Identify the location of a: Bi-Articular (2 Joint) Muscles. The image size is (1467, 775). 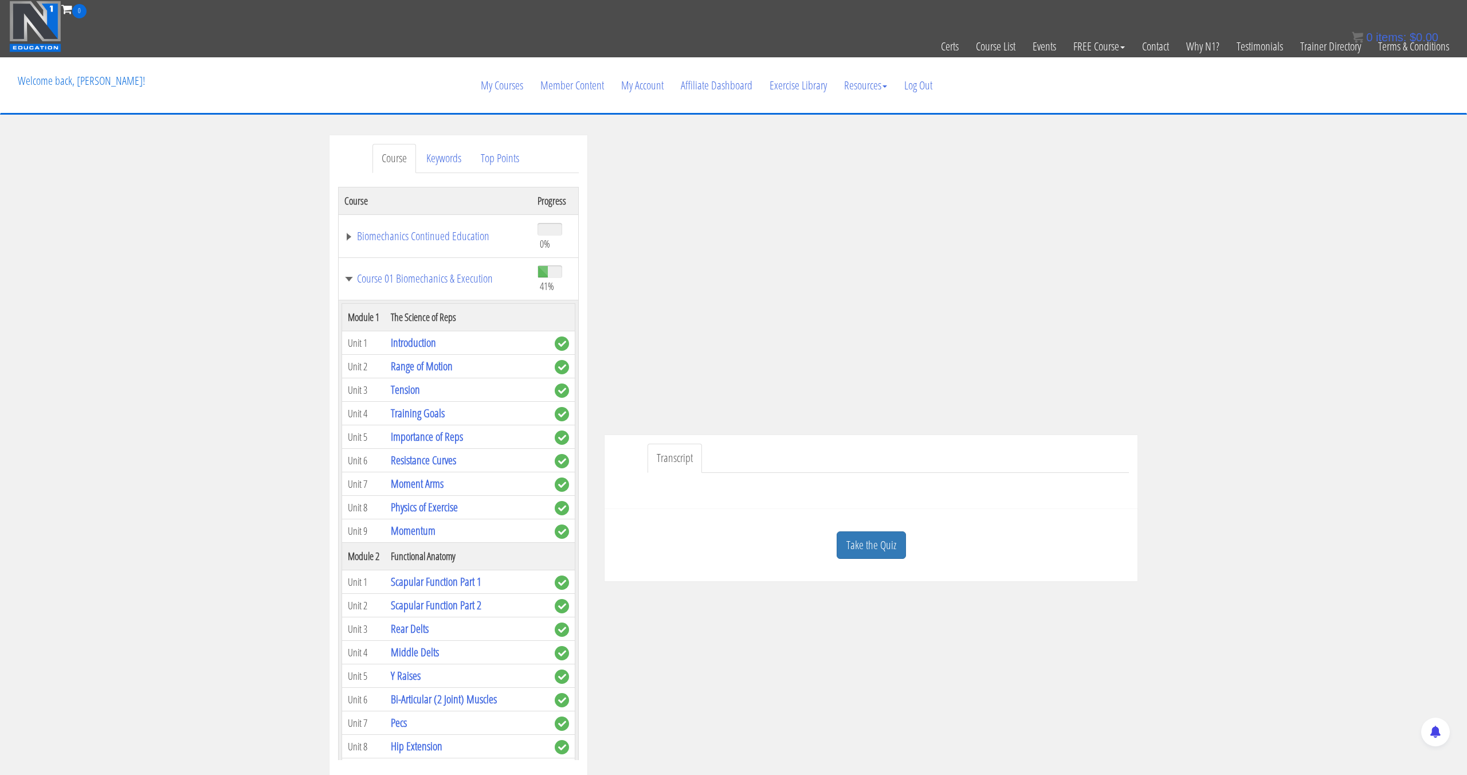
(443, 698).